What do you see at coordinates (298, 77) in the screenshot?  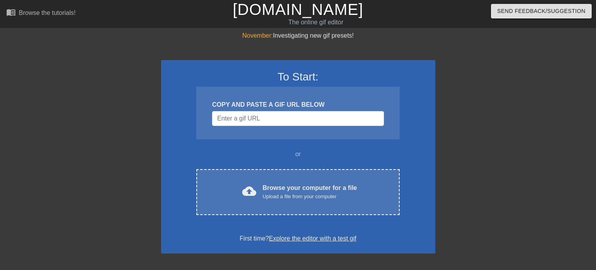 I see `h3: To Start:` at bounding box center [298, 77].